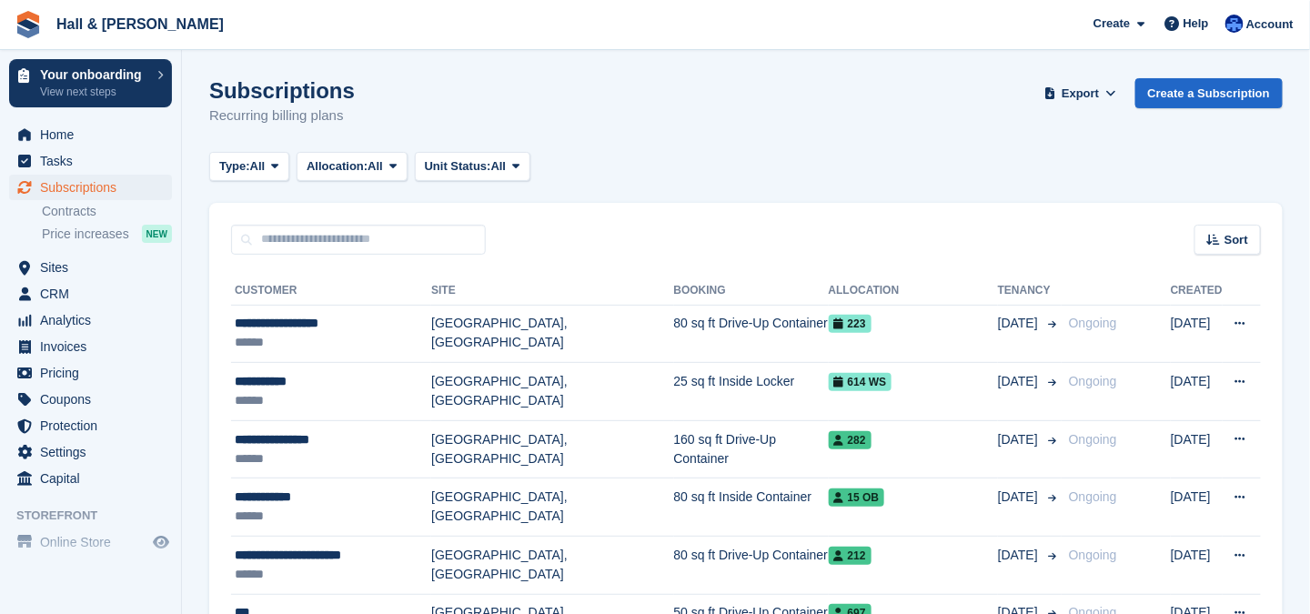 This screenshot has height=614, width=1310. I want to click on span: Help, so click(1196, 24).